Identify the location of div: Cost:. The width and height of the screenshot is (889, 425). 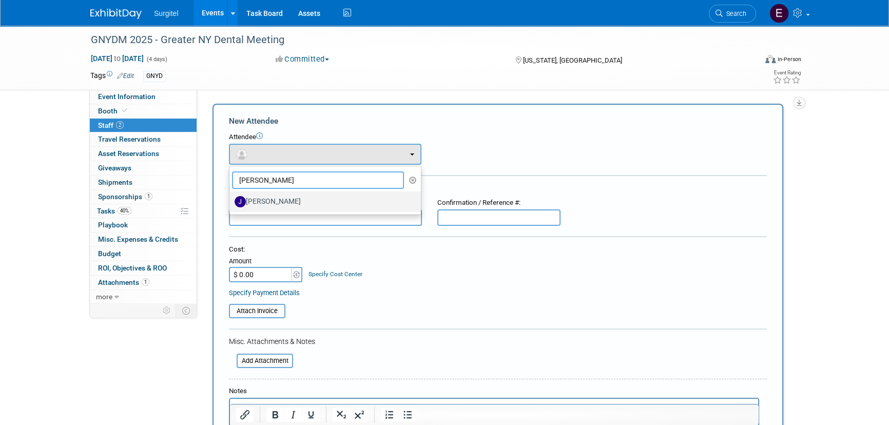
(498, 250).